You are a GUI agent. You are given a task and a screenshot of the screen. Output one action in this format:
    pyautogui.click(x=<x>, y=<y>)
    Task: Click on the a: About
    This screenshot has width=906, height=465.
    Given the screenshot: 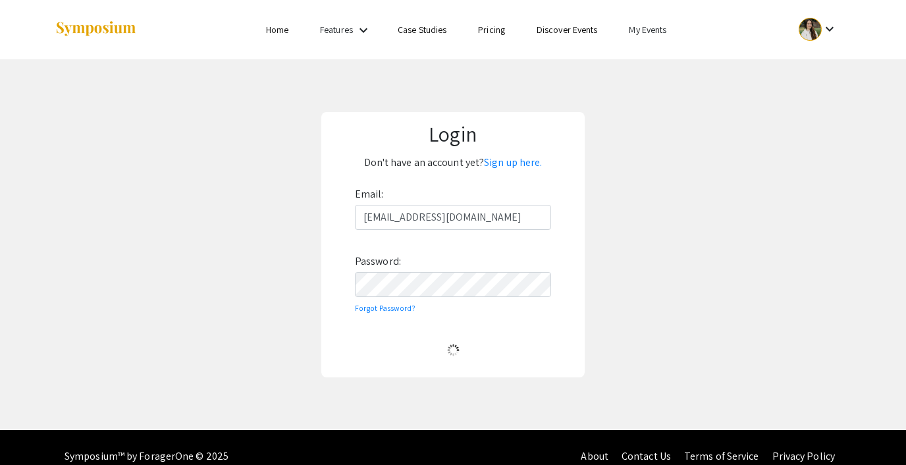 What is the action you would take?
    pyautogui.click(x=595, y=456)
    